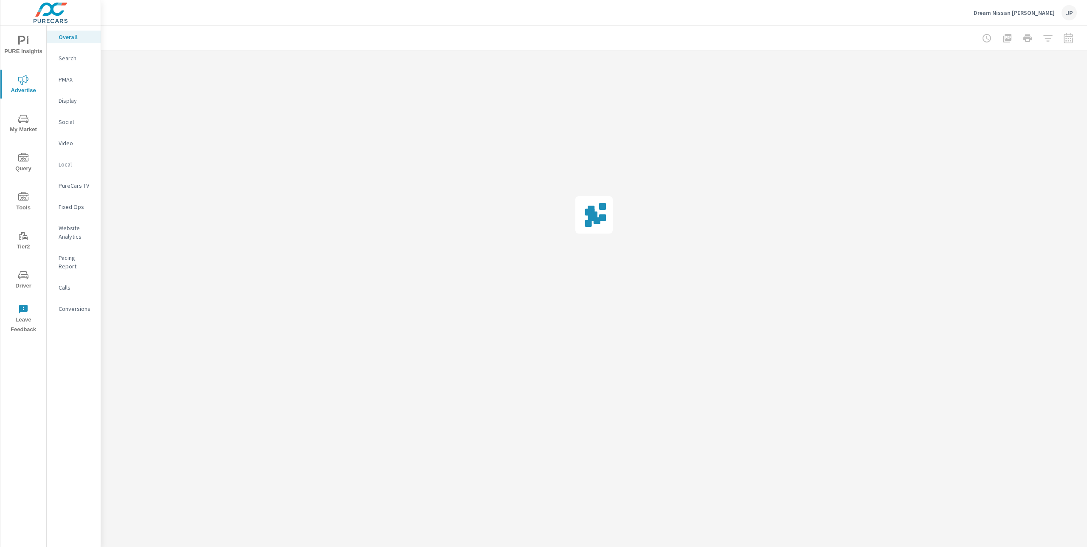  Describe the element at coordinates (23, 124) in the screenshot. I see `span: My Market` at that location.